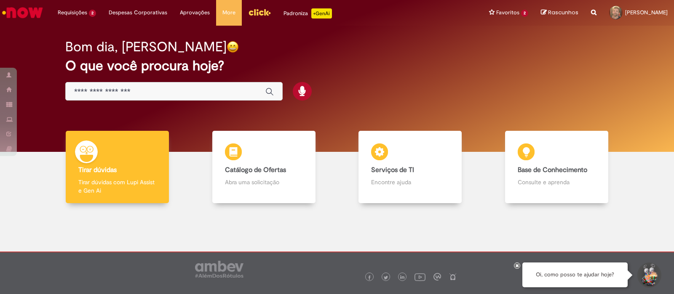  What do you see at coordinates (22, 13) in the screenshot?
I see `img: ServiceNow` at bounding box center [22, 13].